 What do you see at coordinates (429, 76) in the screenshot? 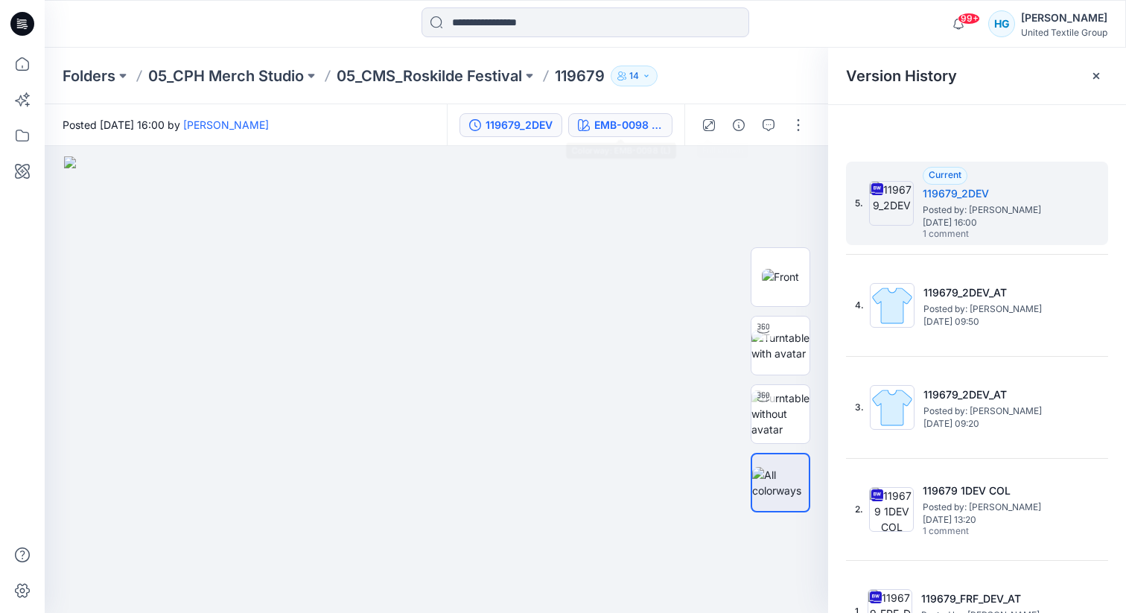
I see `p: 05_CMS_Roskilde Festival` at bounding box center [429, 76].